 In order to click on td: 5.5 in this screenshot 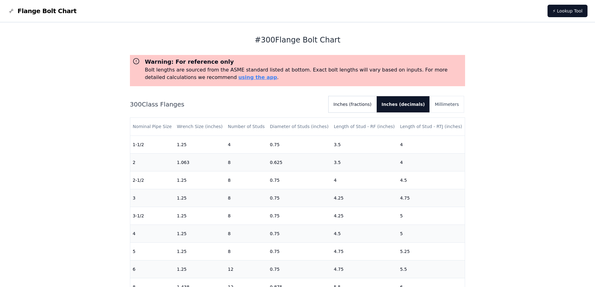, I will do `click(431, 269)`.